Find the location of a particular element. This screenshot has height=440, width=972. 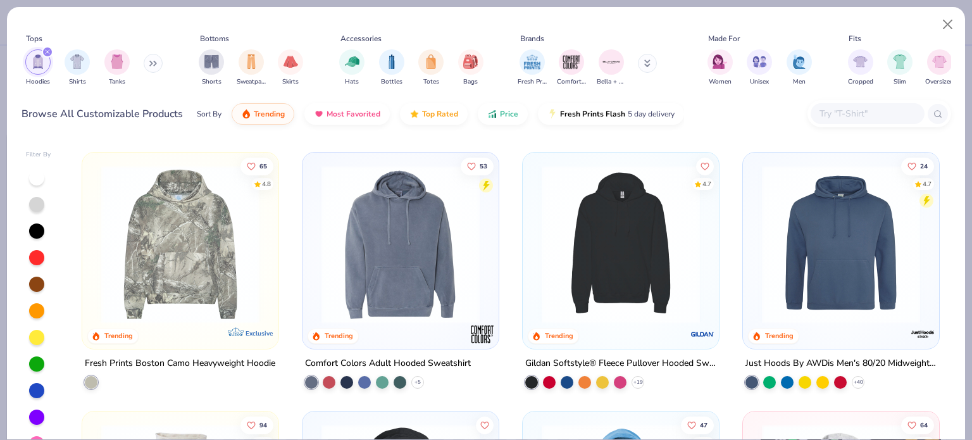

div: Gildan Softstyle® Fleece Pullover Hooded Sweatshirt is located at coordinates (620, 362).